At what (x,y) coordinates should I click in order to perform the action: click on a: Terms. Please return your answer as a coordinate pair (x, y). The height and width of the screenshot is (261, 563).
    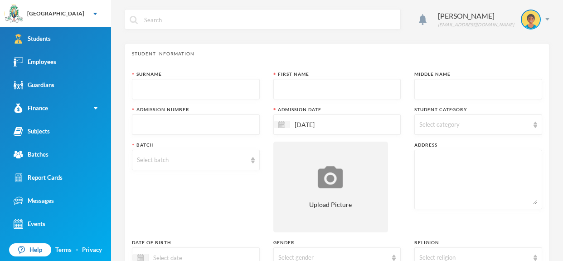
    Looking at the image, I should click on (63, 250).